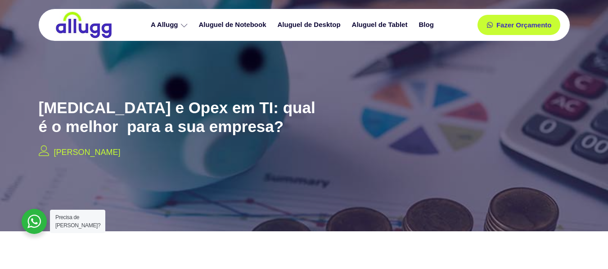  Describe the element at coordinates (381, 25) in the screenshot. I see `a: Aluguel de Tablet` at that location.